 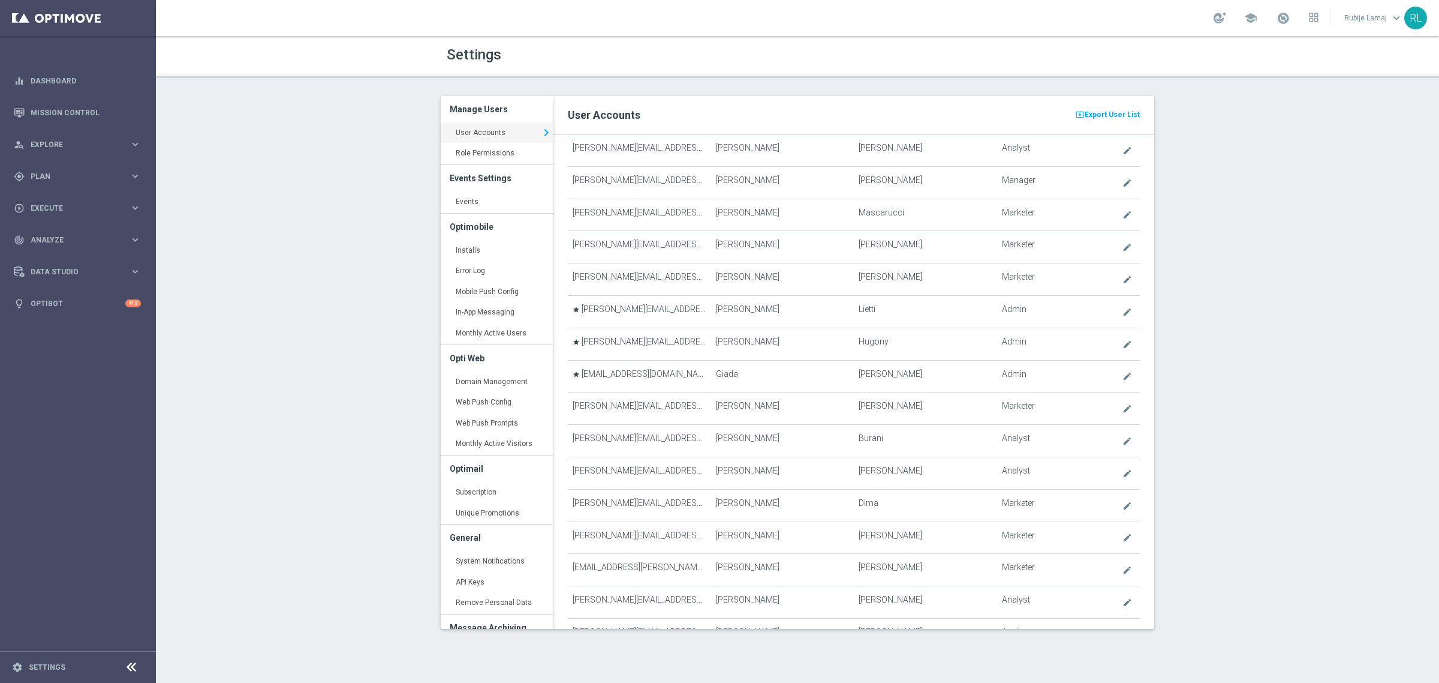 What do you see at coordinates (77, 240) in the screenshot?
I see `div: track_changes Analyze keyboard_arrow_right` at bounding box center [77, 240].